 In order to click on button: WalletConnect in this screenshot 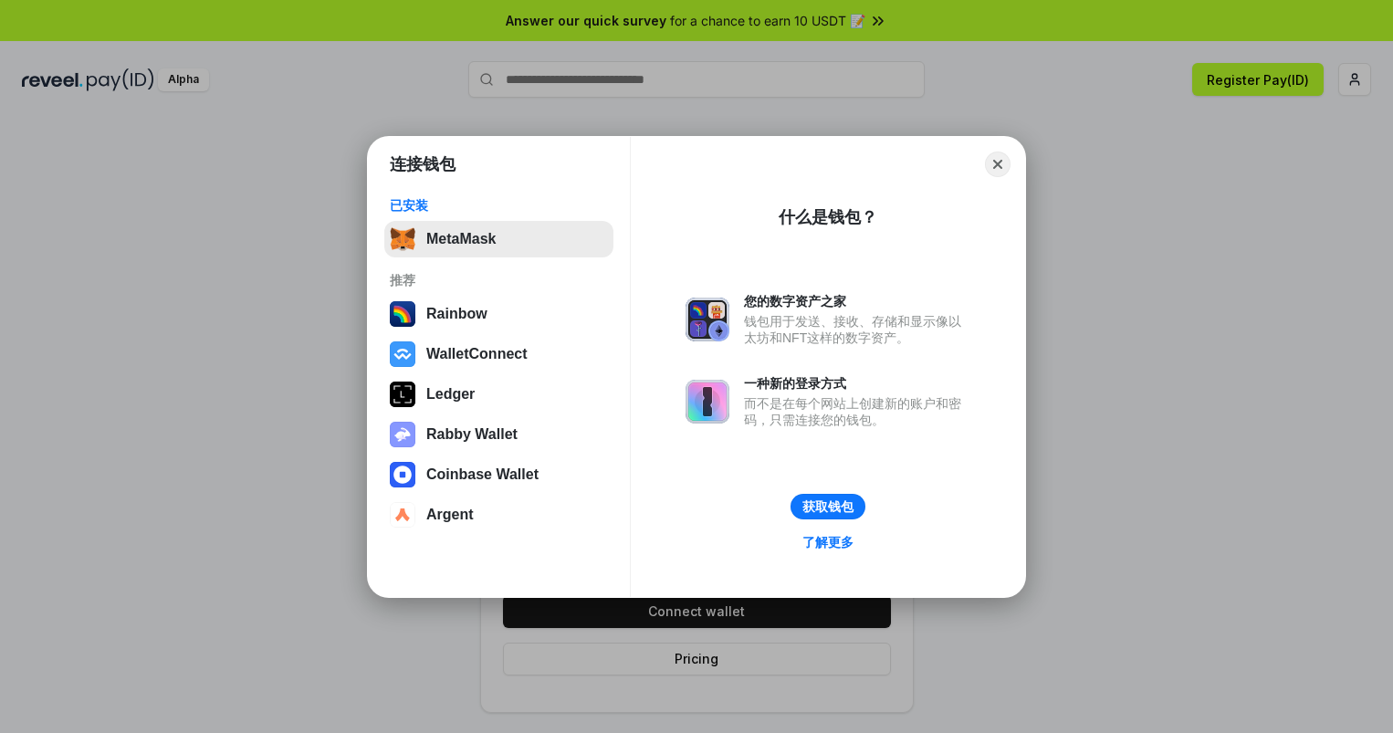, I will do `click(498, 354)`.